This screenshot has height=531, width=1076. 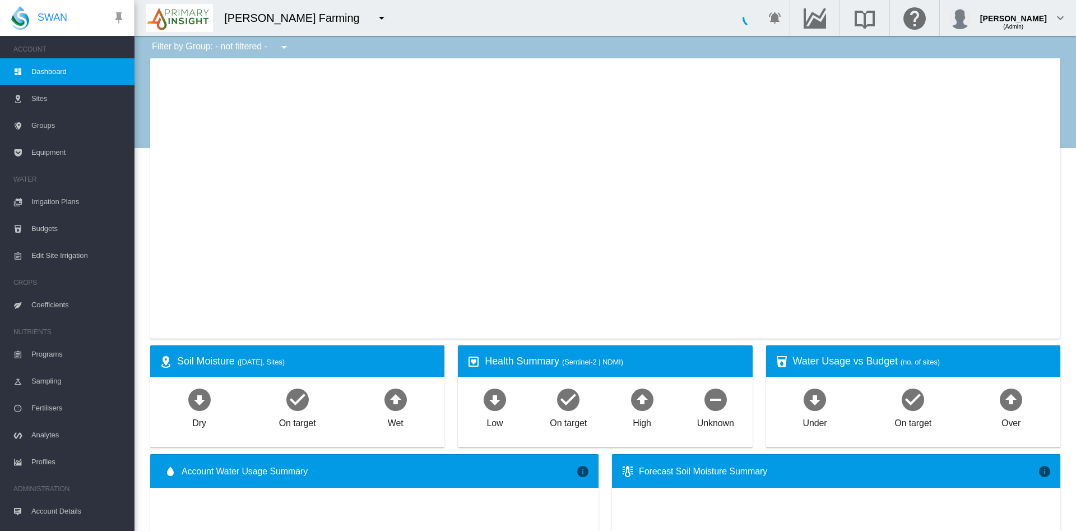 What do you see at coordinates (78, 256) in the screenshot?
I see `span: Edit Site Irrigation` at bounding box center [78, 256].